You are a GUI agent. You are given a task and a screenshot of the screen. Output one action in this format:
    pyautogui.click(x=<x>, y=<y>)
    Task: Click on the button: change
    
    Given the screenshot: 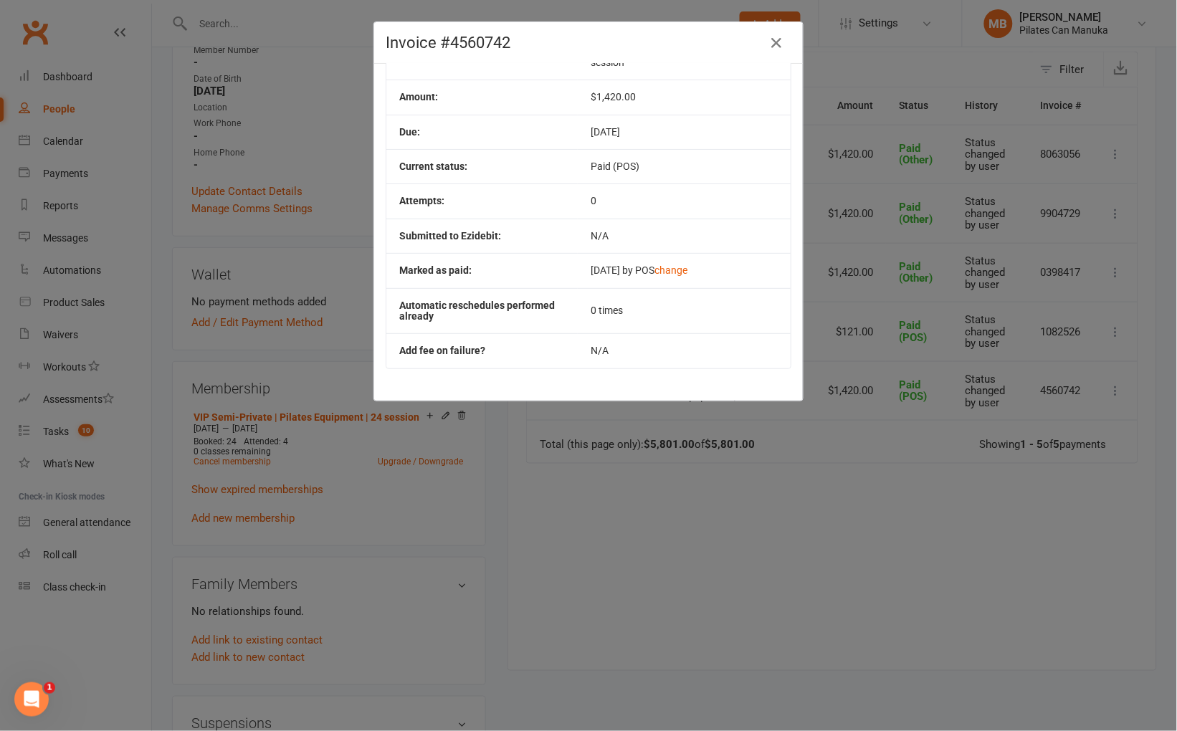 What is the action you would take?
    pyautogui.click(x=671, y=270)
    